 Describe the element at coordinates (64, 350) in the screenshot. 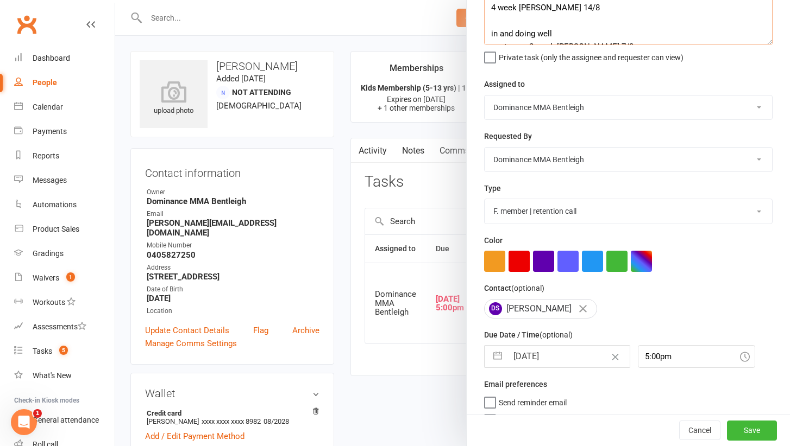

I see `span: 5` at that location.